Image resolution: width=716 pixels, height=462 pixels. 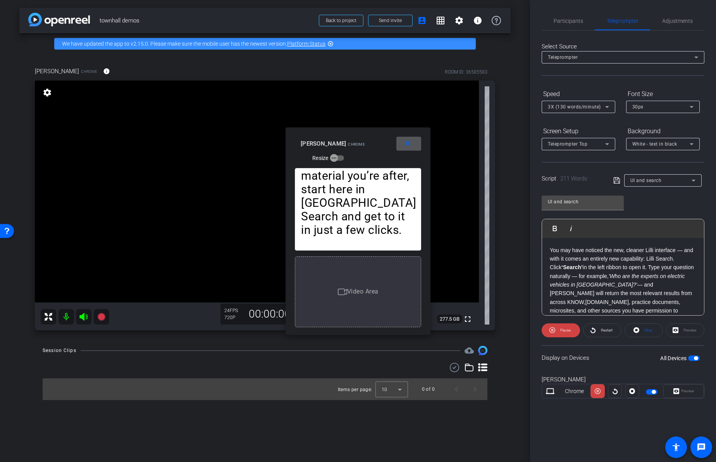 I want to click on div: Select Source, so click(x=623, y=46).